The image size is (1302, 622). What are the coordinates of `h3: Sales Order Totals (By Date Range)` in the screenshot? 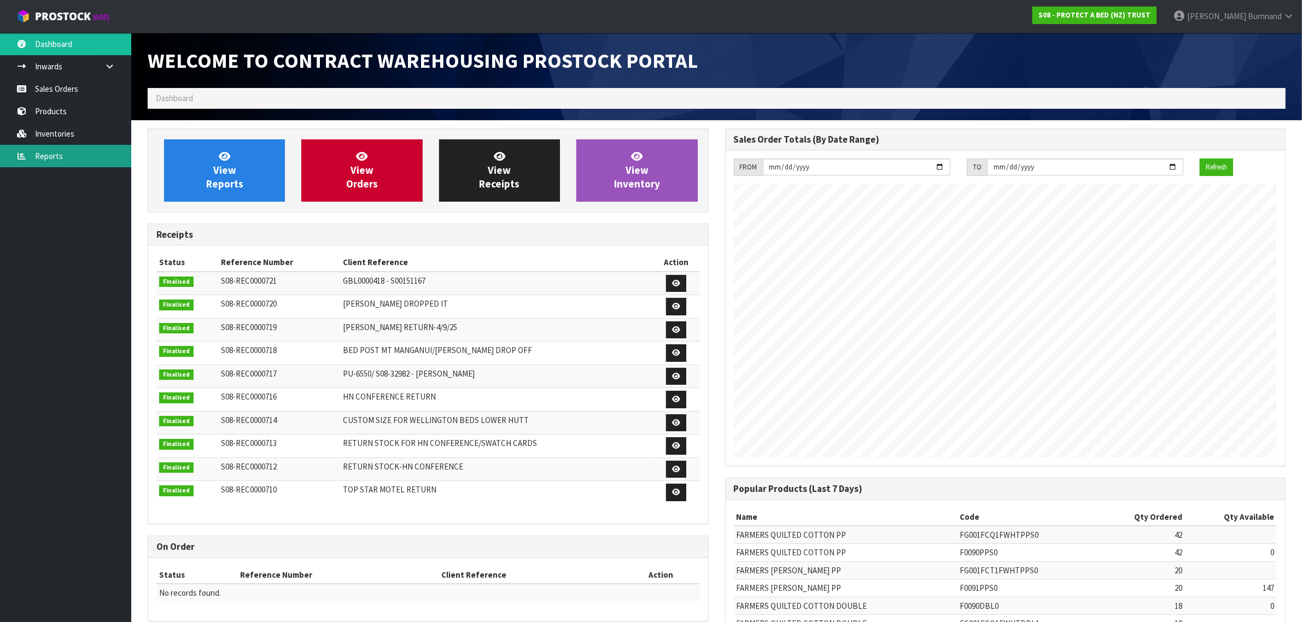 It's located at (1006, 139).